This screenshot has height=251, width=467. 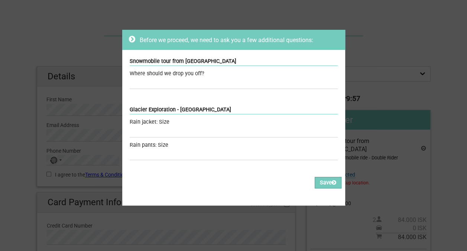 I want to click on button: Save, so click(x=328, y=182).